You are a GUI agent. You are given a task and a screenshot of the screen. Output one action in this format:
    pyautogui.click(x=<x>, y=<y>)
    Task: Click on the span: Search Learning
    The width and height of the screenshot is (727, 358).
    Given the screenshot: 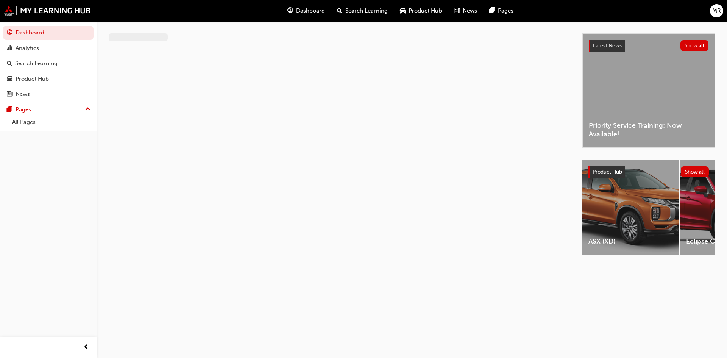 What is the action you would take?
    pyautogui.click(x=367, y=11)
    